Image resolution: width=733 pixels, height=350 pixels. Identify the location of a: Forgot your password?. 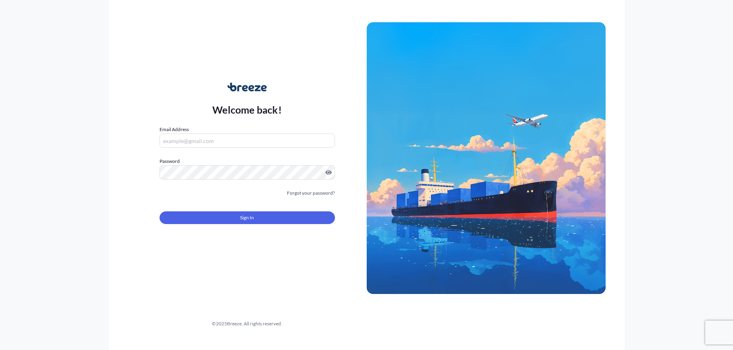
(311, 193).